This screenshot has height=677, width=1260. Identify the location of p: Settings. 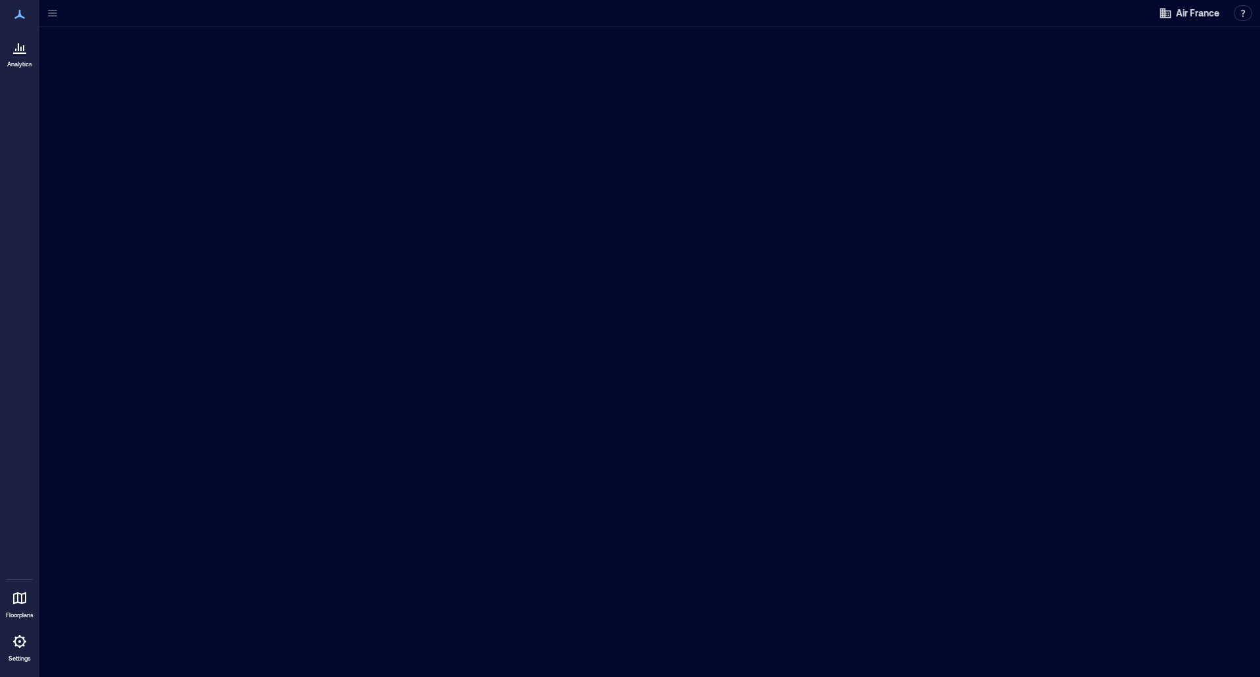
(20, 658).